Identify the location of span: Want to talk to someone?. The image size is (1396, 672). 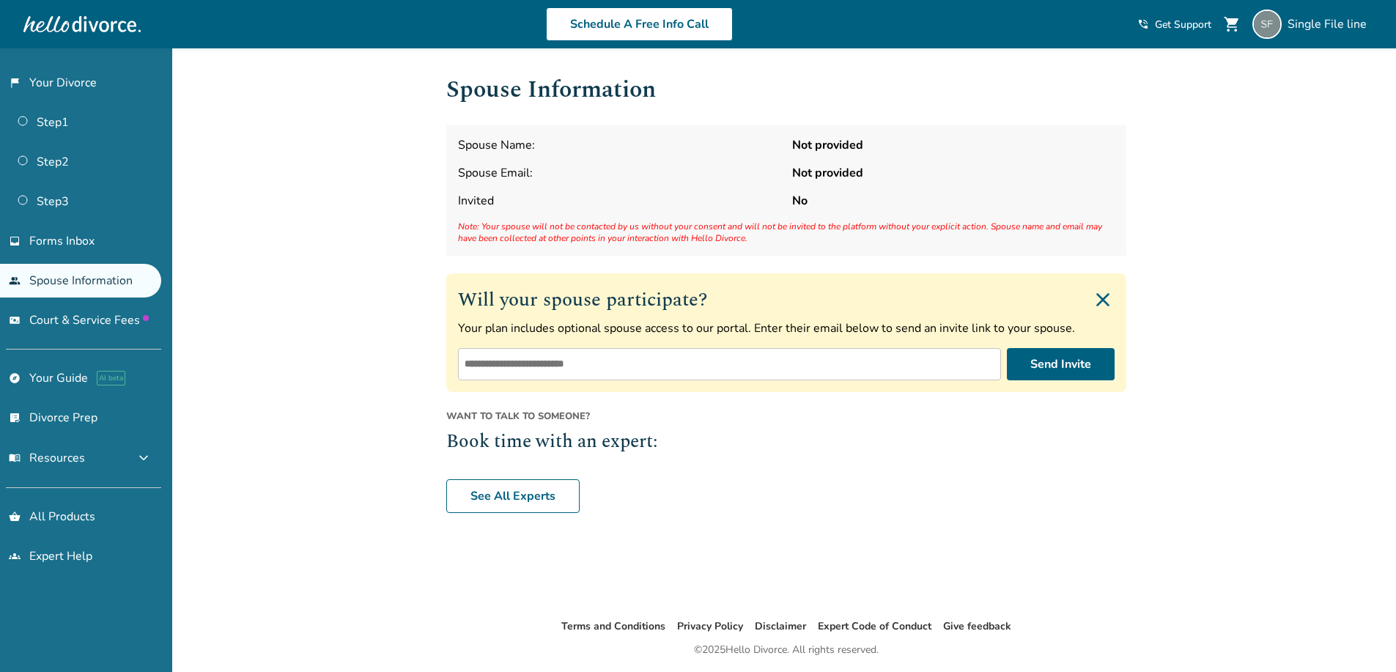
(786, 416).